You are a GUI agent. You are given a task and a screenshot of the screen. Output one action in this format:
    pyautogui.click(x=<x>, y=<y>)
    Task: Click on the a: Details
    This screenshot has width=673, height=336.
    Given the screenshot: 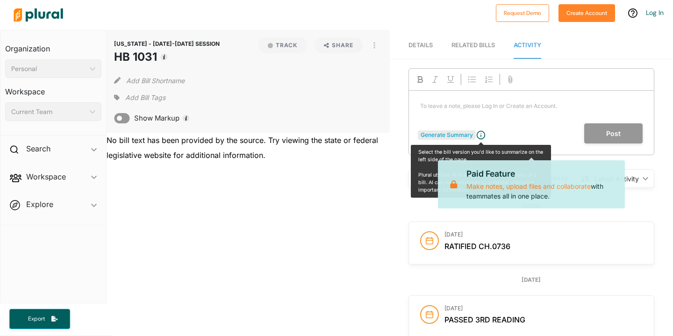 What is the action you would take?
    pyautogui.click(x=421, y=45)
    